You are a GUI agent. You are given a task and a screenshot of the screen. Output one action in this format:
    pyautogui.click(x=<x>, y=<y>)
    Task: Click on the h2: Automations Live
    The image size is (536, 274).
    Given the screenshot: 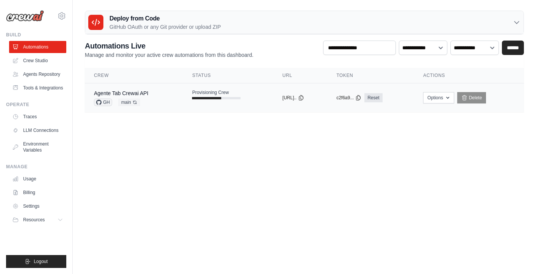 What is the action you would take?
    pyautogui.click(x=169, y=46)
    